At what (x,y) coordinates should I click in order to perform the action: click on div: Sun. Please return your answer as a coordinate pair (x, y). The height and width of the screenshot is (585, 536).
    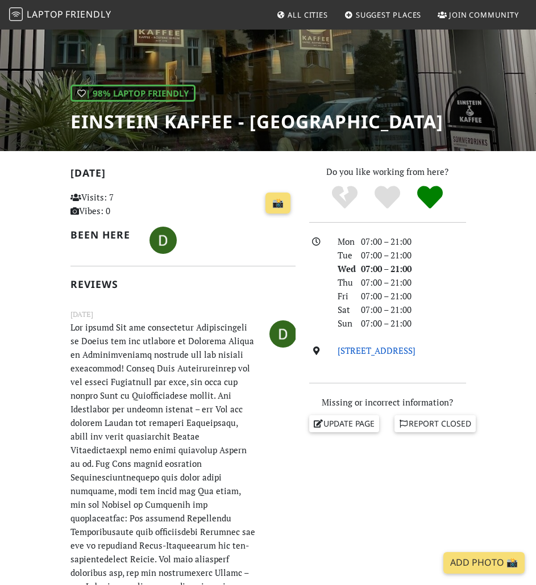
    Looking at the image, I should click on (342, 323).